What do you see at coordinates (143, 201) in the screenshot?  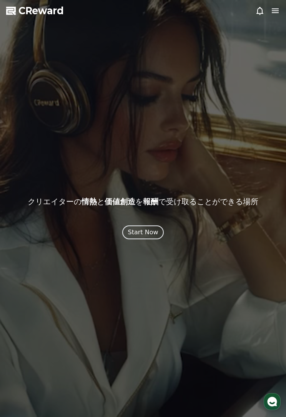 I see `p: クリエイターの と を で受け取ることができる場所` at bounding box center [143, 201].